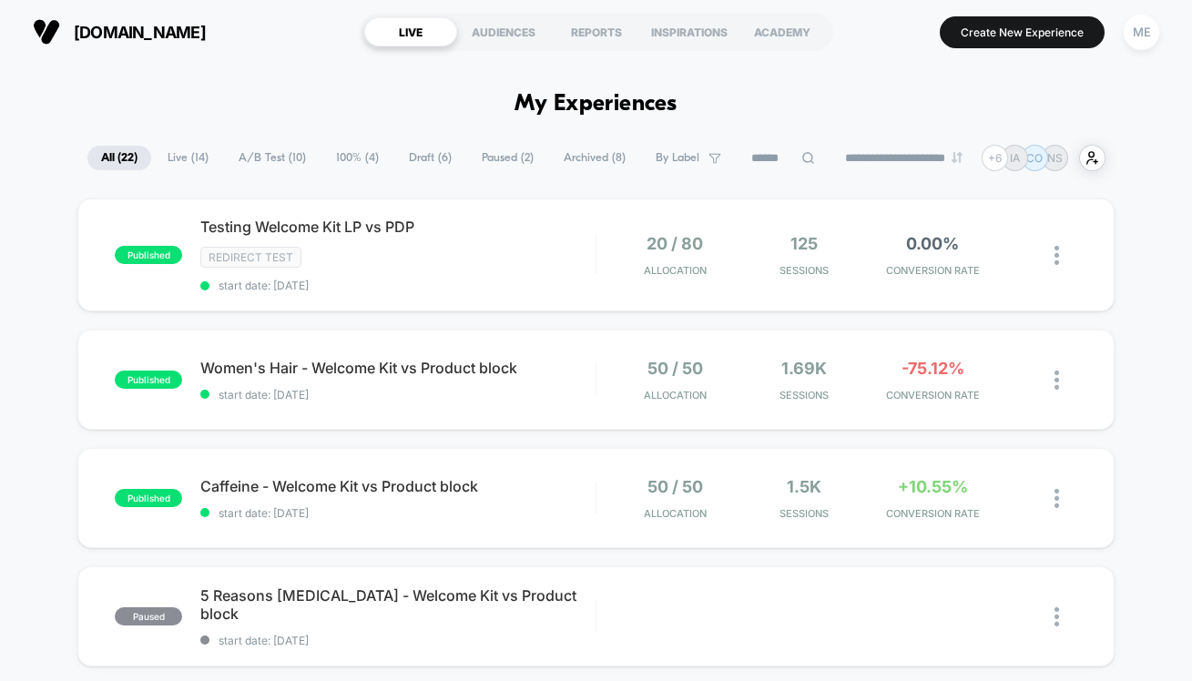  What do you see at coordinates (507, 158) in the screenshot?
I see `span: Paused ( 2 )` at bounding box center [507, 158].